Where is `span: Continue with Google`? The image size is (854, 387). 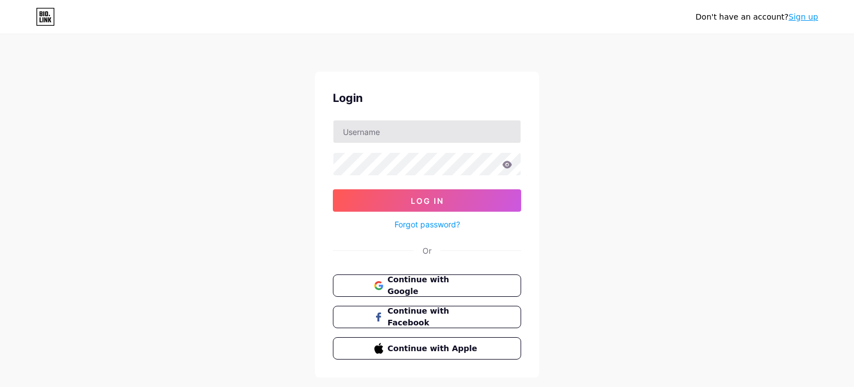 span: Continue with Google is located at coordinates (434, 286).